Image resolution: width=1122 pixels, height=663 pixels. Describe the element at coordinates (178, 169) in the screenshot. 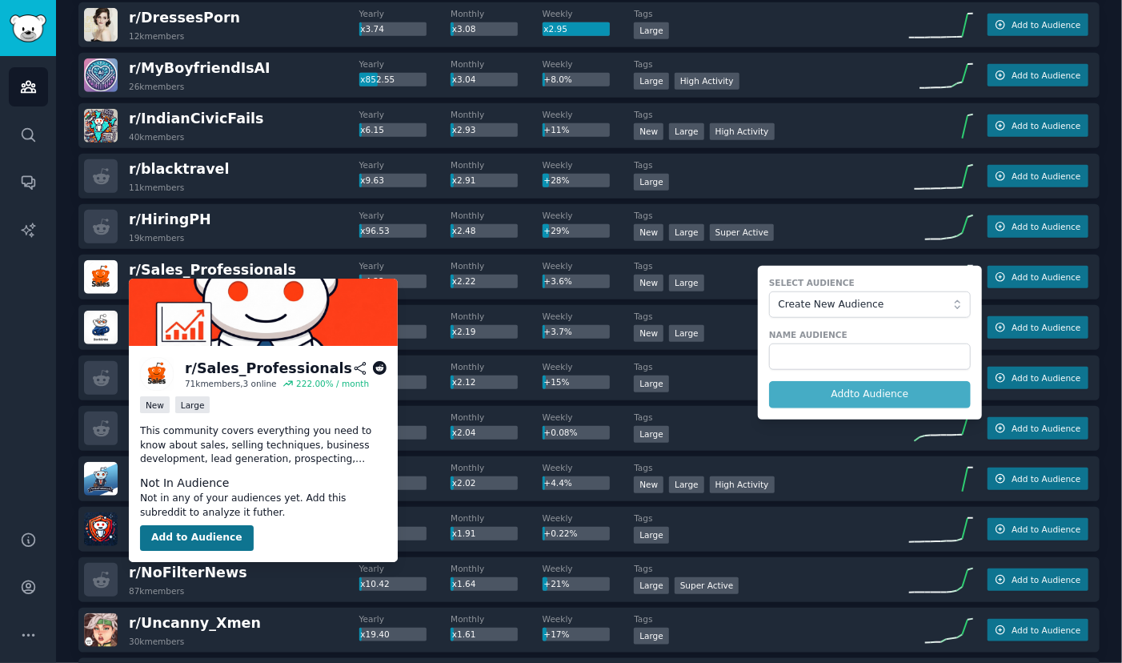

I see `span: r/ blacktravel` at that location.